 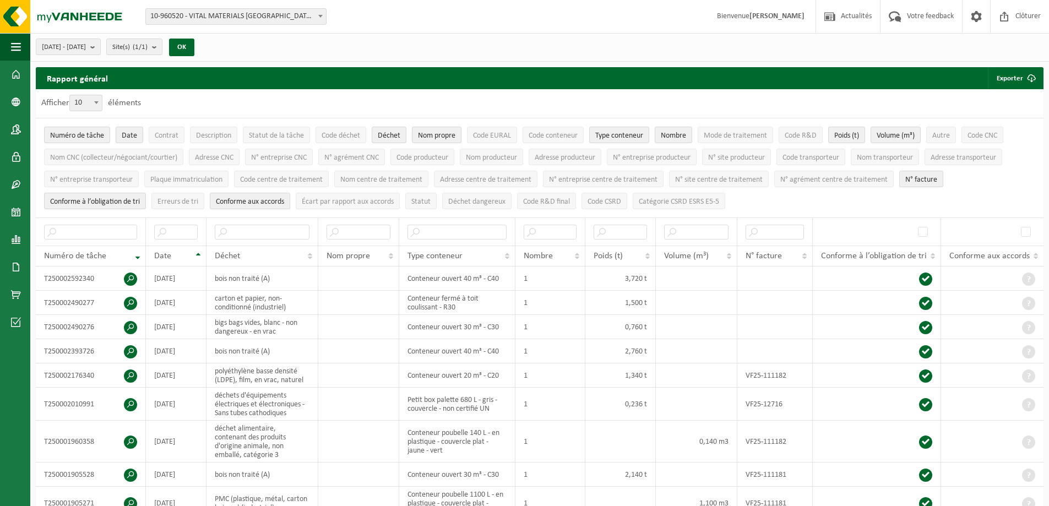 What do you see at coordinates (486, 179) in the screenshot?
I see `button: Adresse centre de traitementAdresse centre de traitement: Activate to sort` at bounding box center [486, 179].